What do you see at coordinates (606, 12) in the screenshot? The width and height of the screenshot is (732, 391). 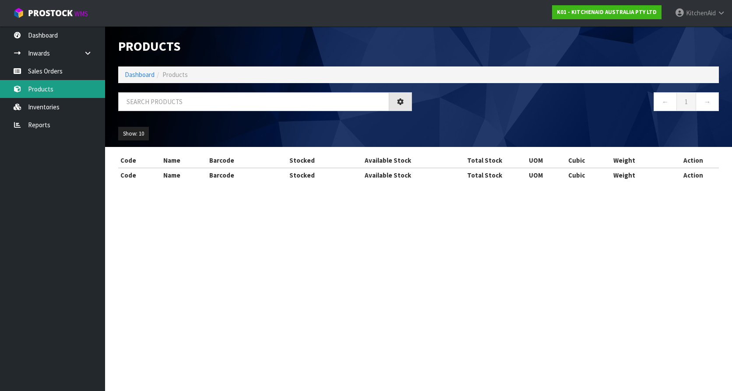 I see `strong: K01 - KITCHENAID AUSTRALIA PTY LTD` at bounding box center [606, 12].